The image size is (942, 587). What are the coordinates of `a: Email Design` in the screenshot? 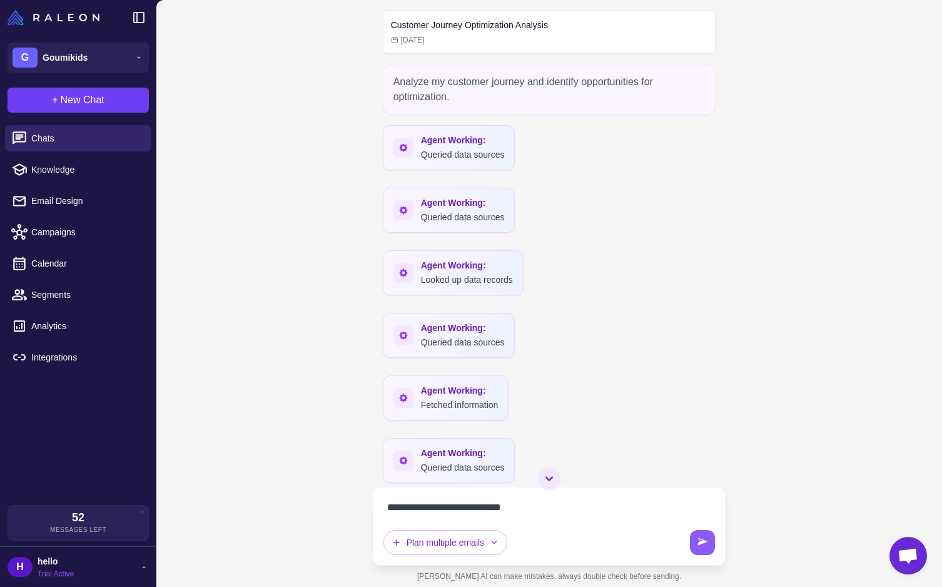 It's located at (78, 201).